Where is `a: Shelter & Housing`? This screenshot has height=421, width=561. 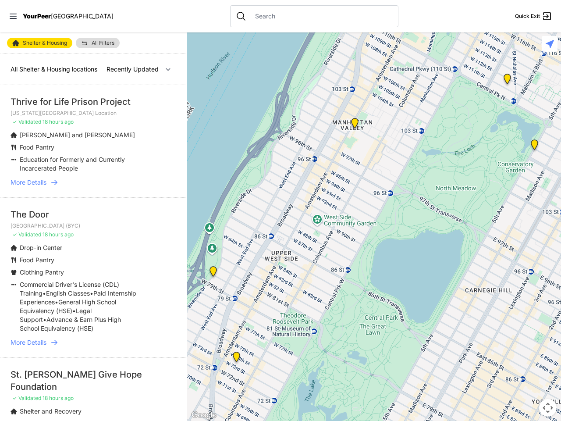 a: Shelter & Housing is located at coordinates (39, 43).